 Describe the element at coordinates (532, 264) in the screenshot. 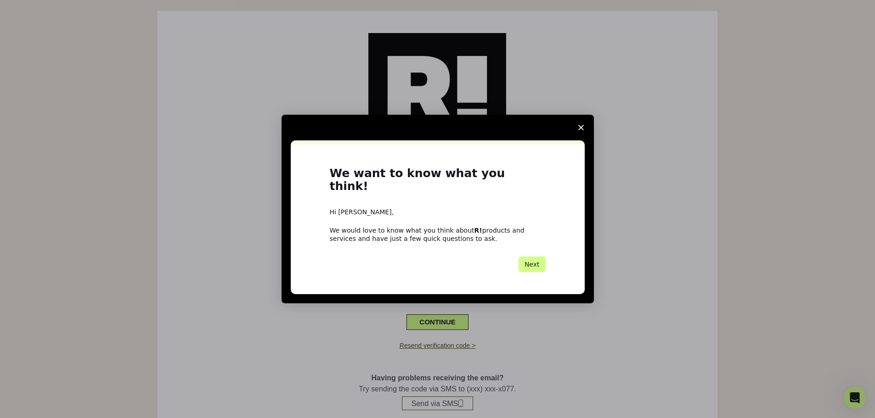

I see `button: Next` at that location.